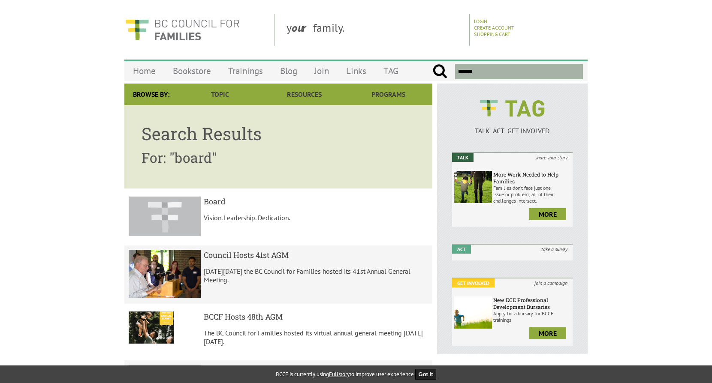 This screenshot has height=383, width=712. What do you see at coordinates (278, 217) in the screenshot?
I see `a: result.title Board Vision. Leadership. Dedication.` at bounding box center [278, 217].